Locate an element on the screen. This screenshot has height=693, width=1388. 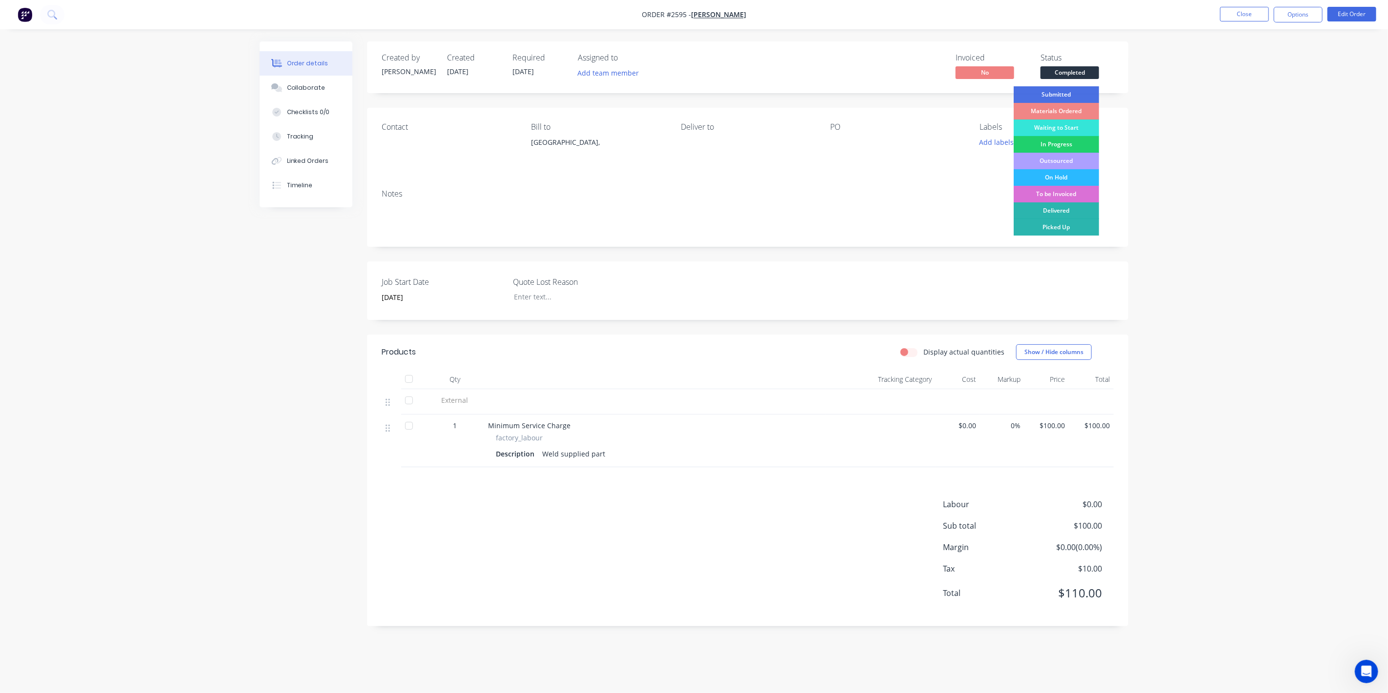
button: Tracking is located at coordinates (306, 137).